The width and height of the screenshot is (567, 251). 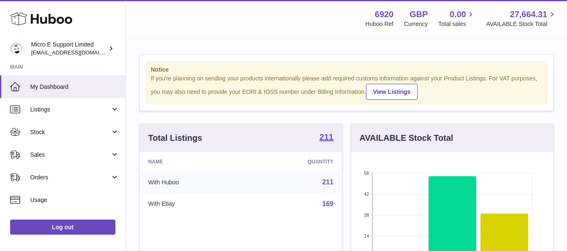 What do you see at coordinates (346, 70) in the screenshot?
I see `strong: Notice` at bounding box center [346, 70].